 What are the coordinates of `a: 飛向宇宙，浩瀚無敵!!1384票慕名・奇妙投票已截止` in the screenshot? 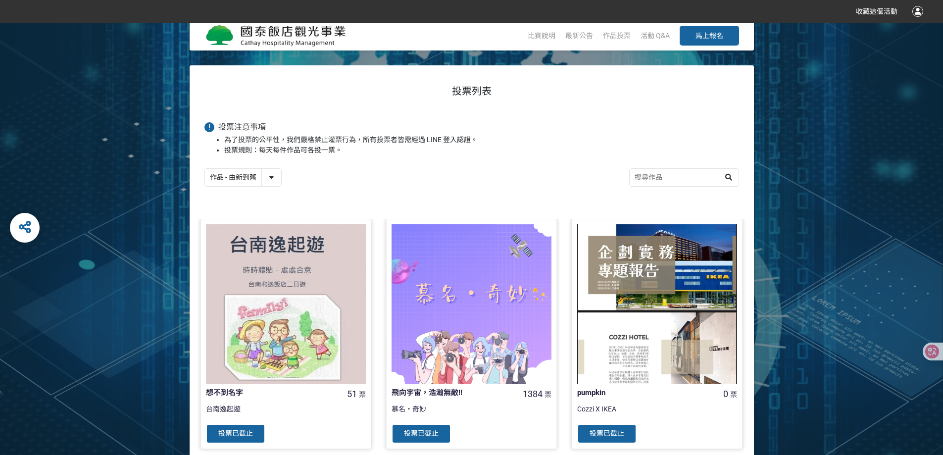 It's located at (471, 334).